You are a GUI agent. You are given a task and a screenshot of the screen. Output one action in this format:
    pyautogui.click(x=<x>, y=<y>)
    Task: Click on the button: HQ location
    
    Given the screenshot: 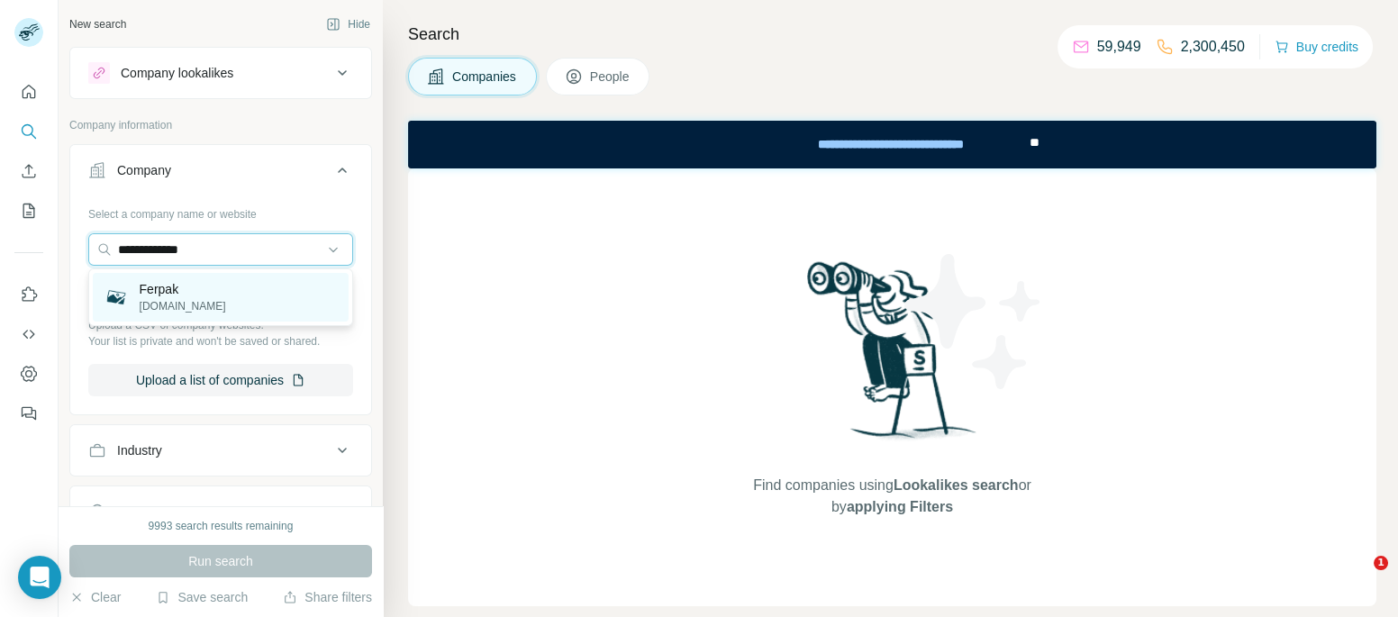 What is the action you would take?
    pyautogui.click(x=221, y=512)
    